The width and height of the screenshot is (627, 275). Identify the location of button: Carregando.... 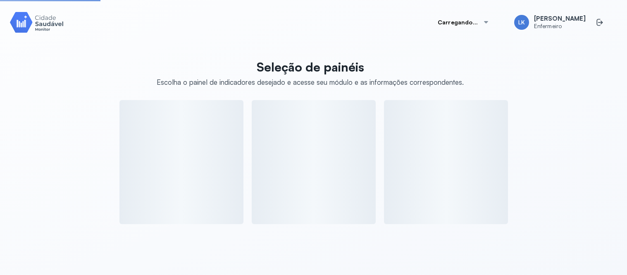
(463, 22).